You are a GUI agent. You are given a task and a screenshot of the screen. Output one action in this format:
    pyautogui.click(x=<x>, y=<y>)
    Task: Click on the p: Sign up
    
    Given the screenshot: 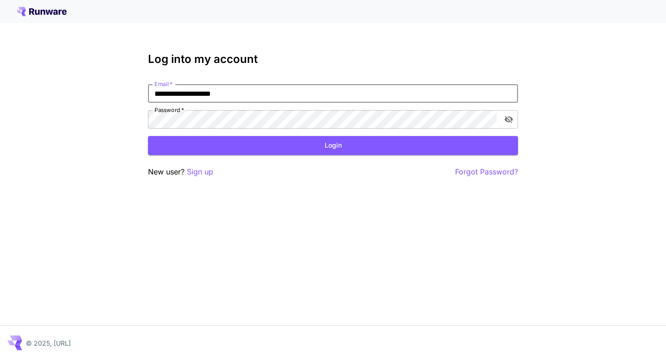 What is the action you would take?
    pyautogui.click(x=200, y=172)
    